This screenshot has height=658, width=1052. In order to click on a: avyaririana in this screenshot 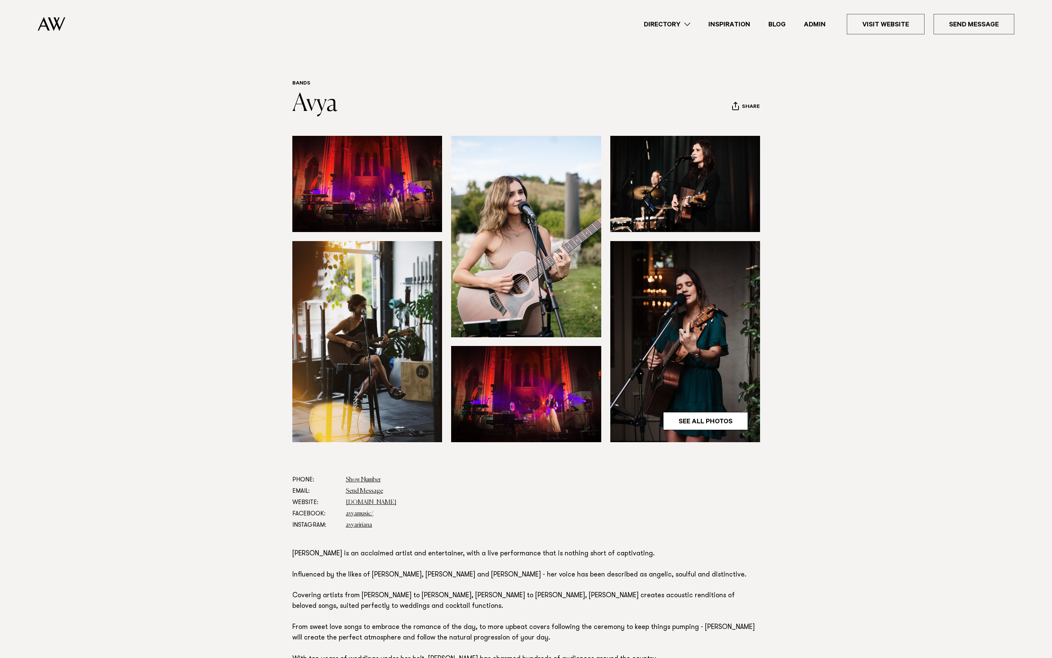, I will do `click(359, 525)`.